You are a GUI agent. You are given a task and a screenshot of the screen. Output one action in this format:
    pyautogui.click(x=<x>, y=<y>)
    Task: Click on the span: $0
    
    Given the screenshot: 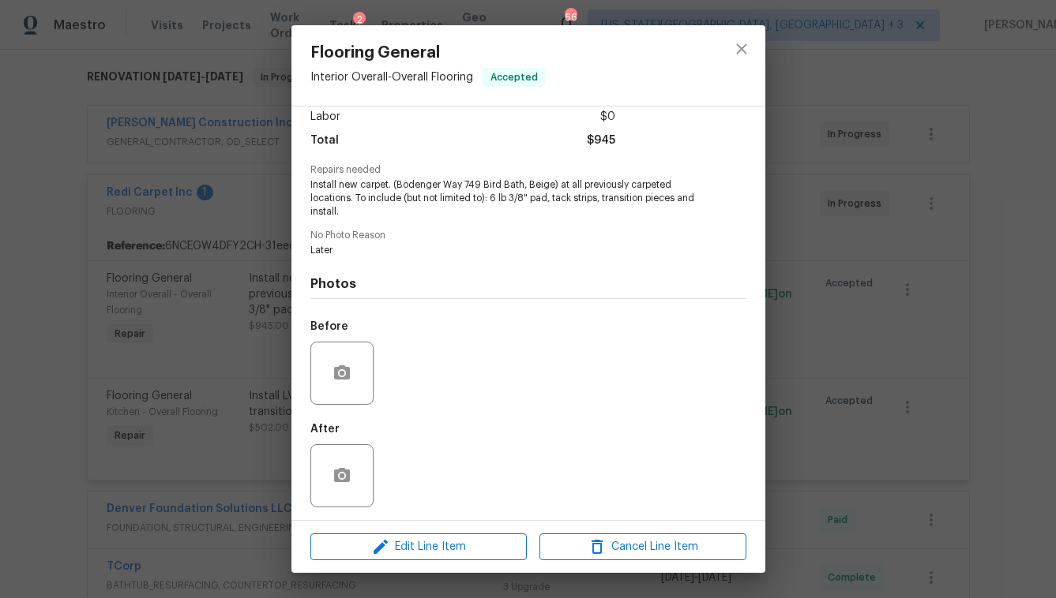 What is the action you would take?
    pyautogui.click(x=607, y=117)
    